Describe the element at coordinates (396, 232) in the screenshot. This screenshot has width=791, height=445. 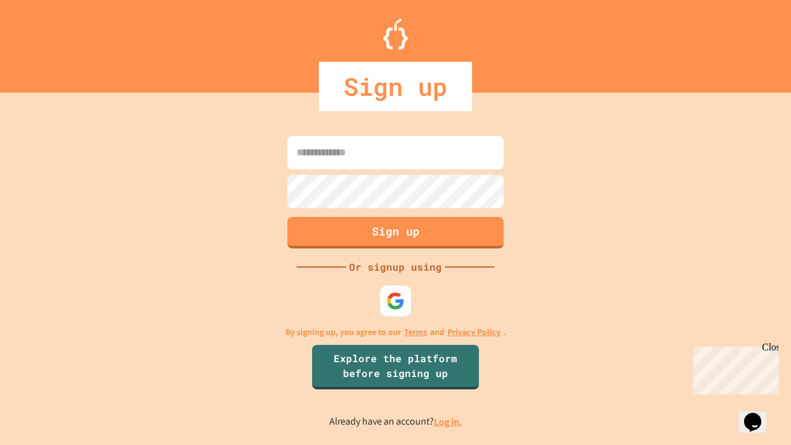
I see `button: Sign up` at that location.